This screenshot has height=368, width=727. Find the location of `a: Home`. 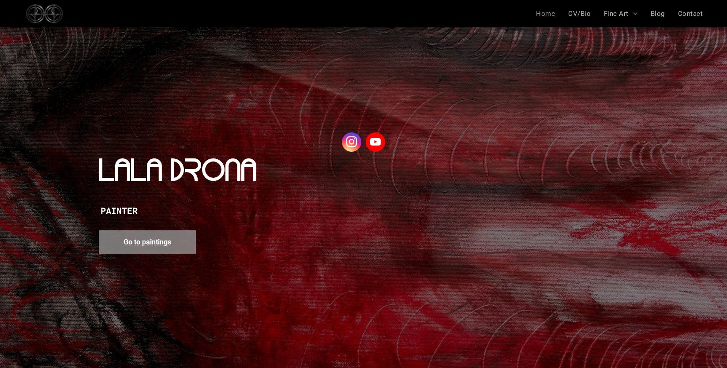

a: Home is located at coordinates (545, 14).